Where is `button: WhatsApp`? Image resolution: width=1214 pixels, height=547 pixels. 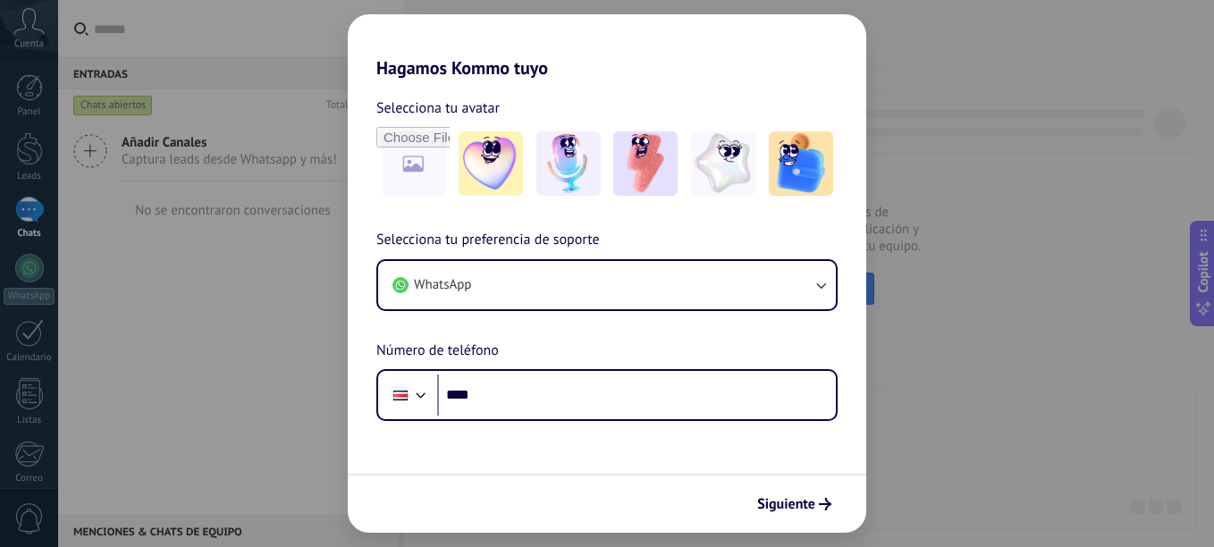
button: WhatsApp is located at coordinates (607, 285).